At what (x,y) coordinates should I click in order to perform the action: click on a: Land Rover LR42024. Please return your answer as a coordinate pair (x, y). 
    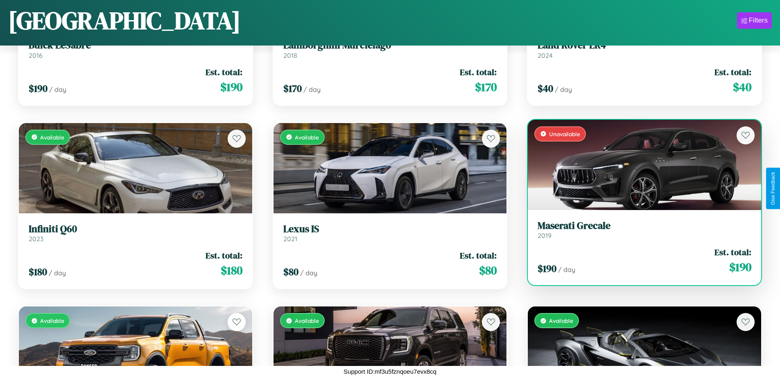
    Looking at the image, I should click on (645, 49).